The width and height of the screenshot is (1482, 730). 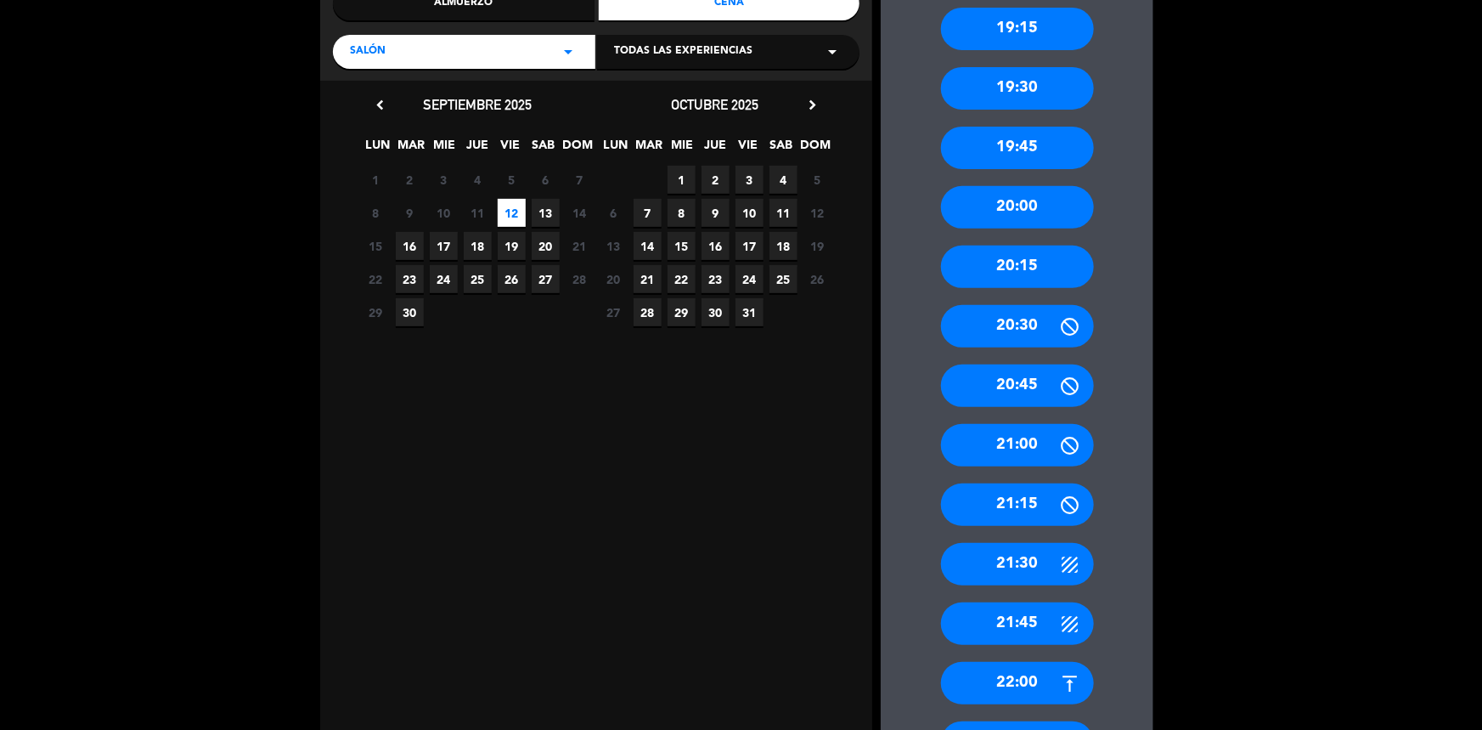 What do you see at coordinates (1017, 564) in the screenshot?
I see `div: 21:30` at bounding box center [1017, 564].